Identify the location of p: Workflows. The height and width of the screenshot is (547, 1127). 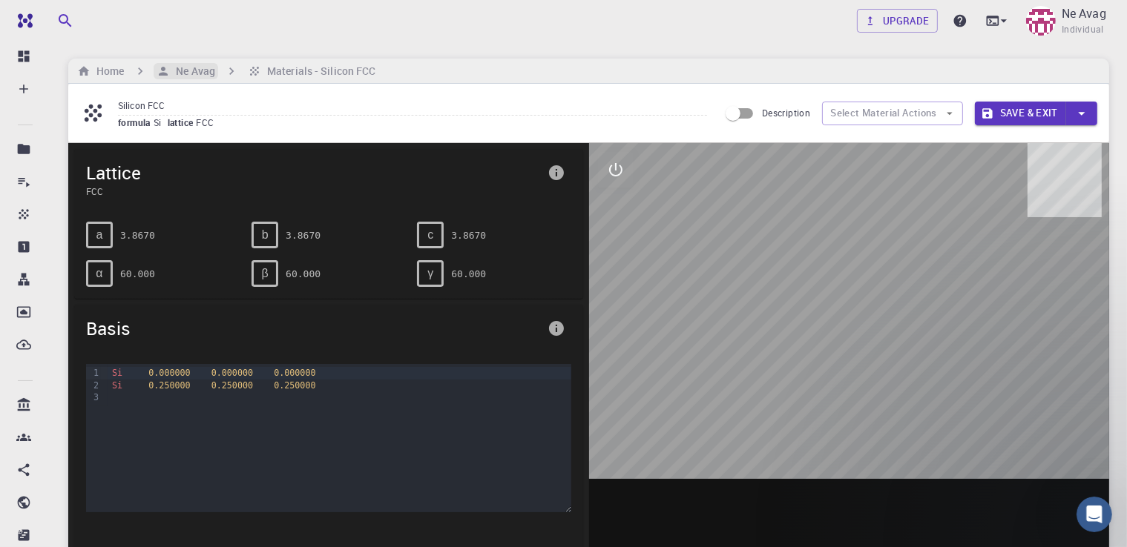
(44, 280).